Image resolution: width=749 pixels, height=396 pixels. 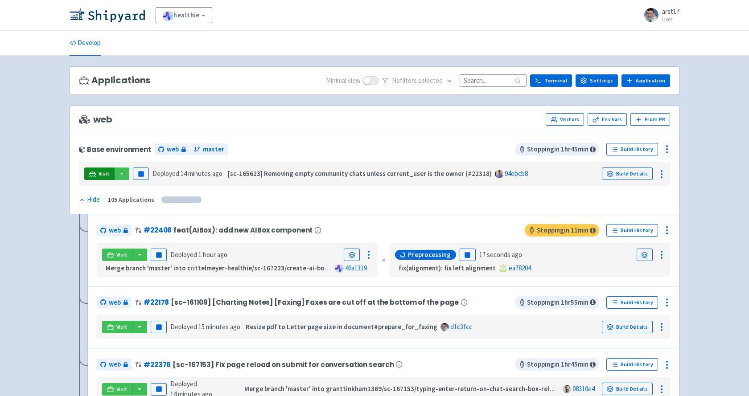 What do you see at coordinates (404, 389) in the screenshot?
I see `strong: Merge branch 'master' into granttinkham1369/sc-167153/typing-enter-return-on-chat-search-box-reloads` at bounding box center [404, 389].